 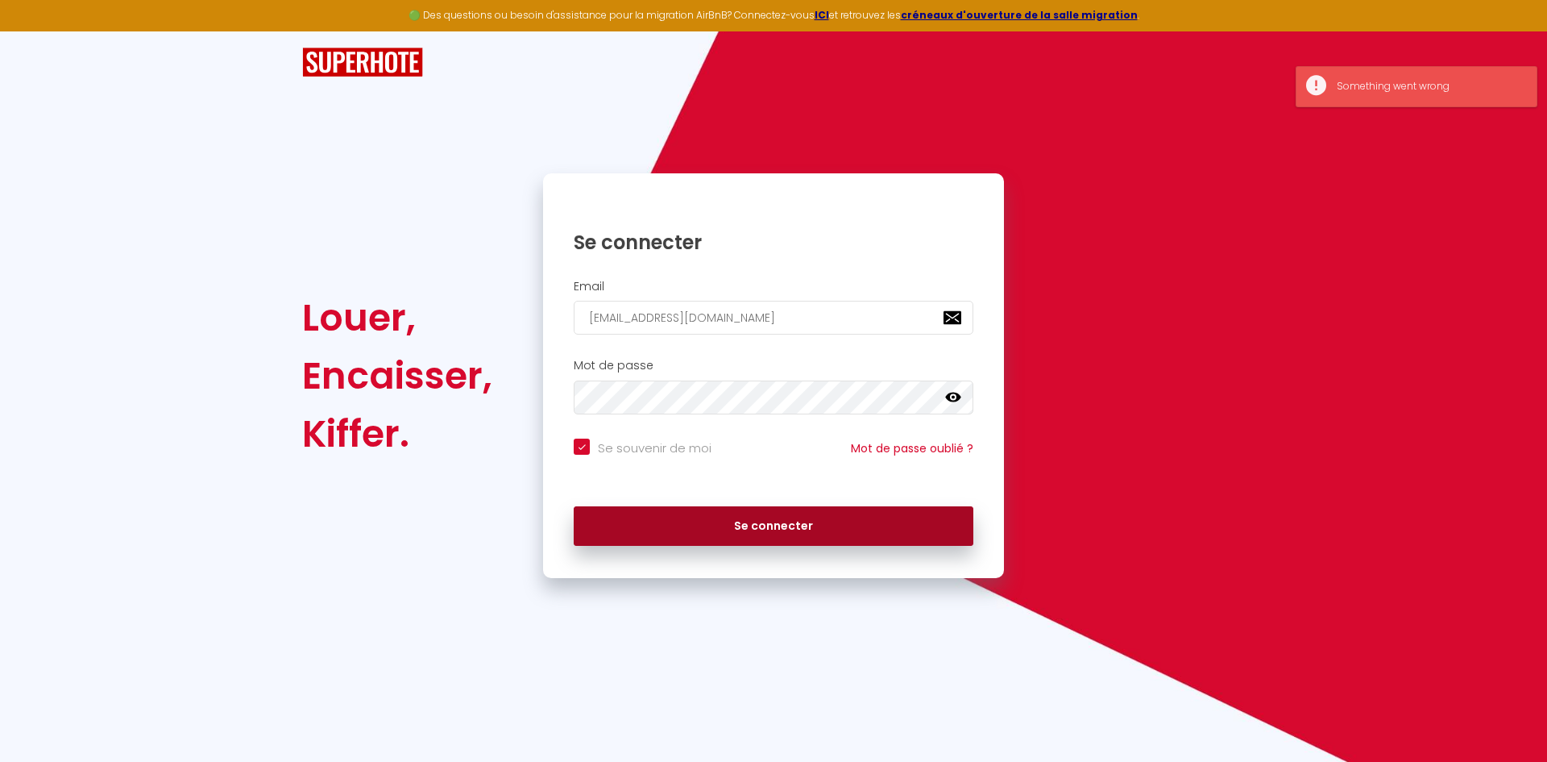 What do you see at coordinates (37, 31) in the screenshot?
I see `button: Ouvrir le widget de chat LiveChat` at bounding box center [37, 31].